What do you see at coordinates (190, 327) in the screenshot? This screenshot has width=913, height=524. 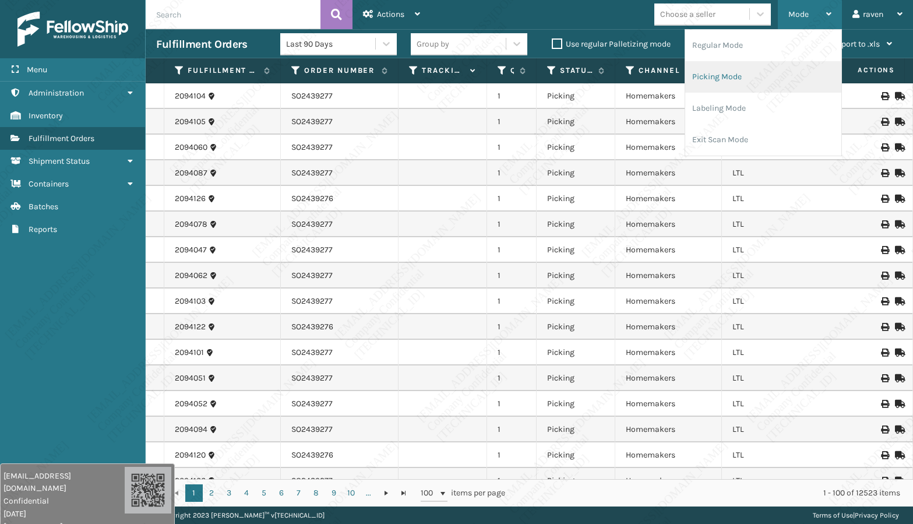 I see `a: 2094122` at bounding box center [190, 327].